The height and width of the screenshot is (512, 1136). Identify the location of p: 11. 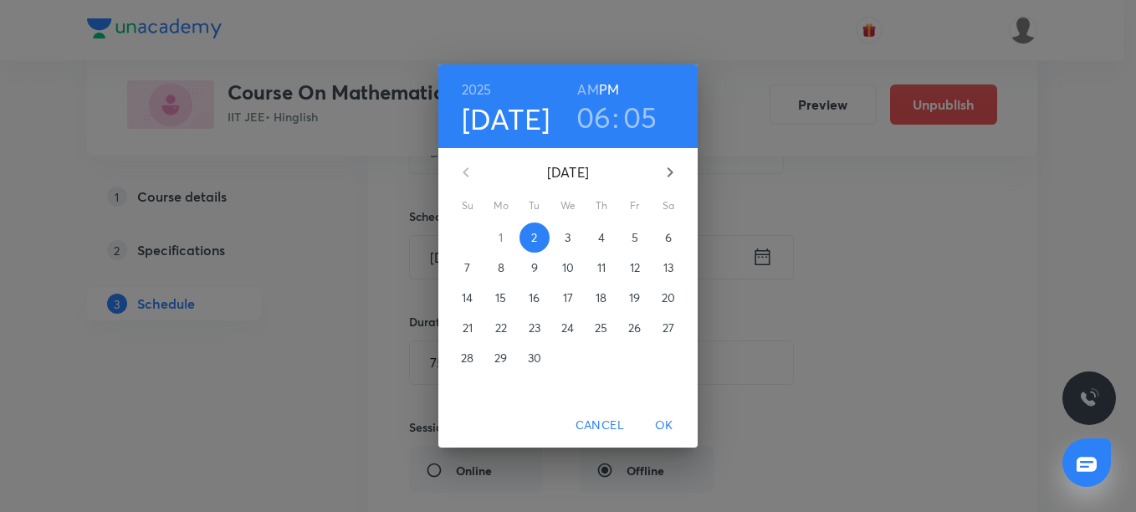
(602, 268).